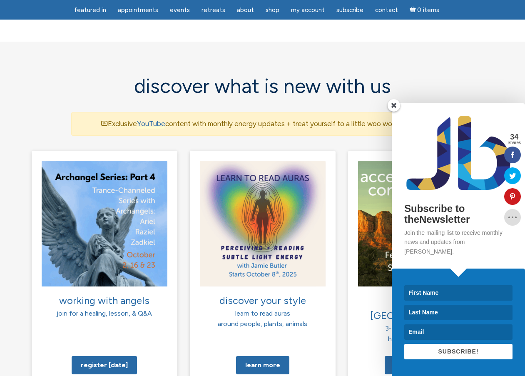  What do you see at coordinates (413, 10) in the screenshot?
I see `i: Cart` at bounding box center [413, 10].